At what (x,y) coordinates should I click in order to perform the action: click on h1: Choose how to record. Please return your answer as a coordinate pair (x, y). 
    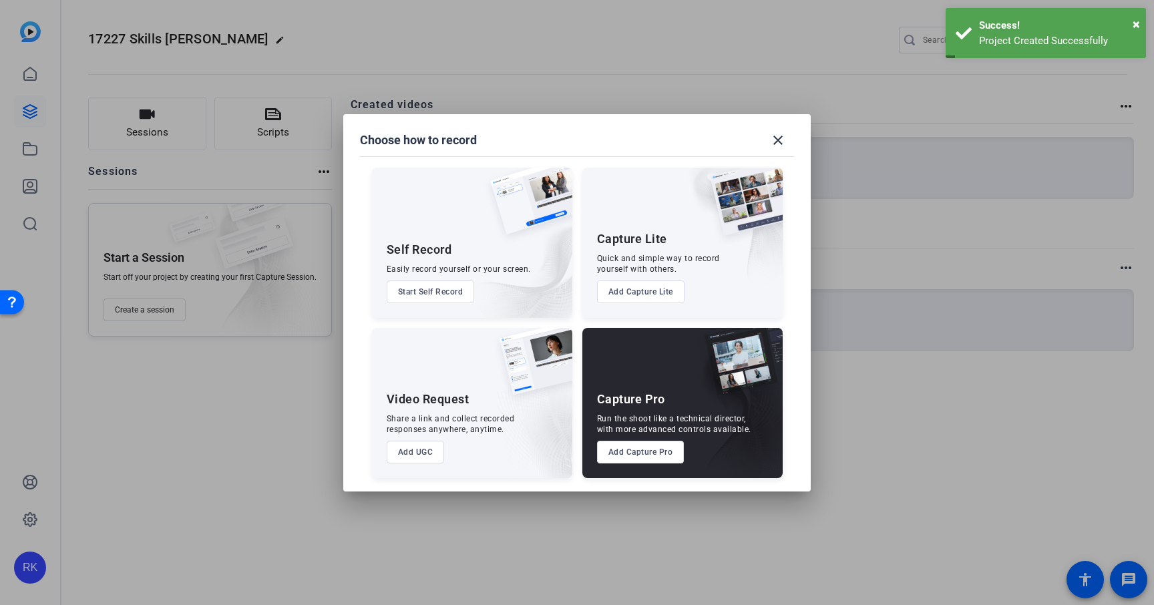
    Looking at the image, I should click on (418, 140).